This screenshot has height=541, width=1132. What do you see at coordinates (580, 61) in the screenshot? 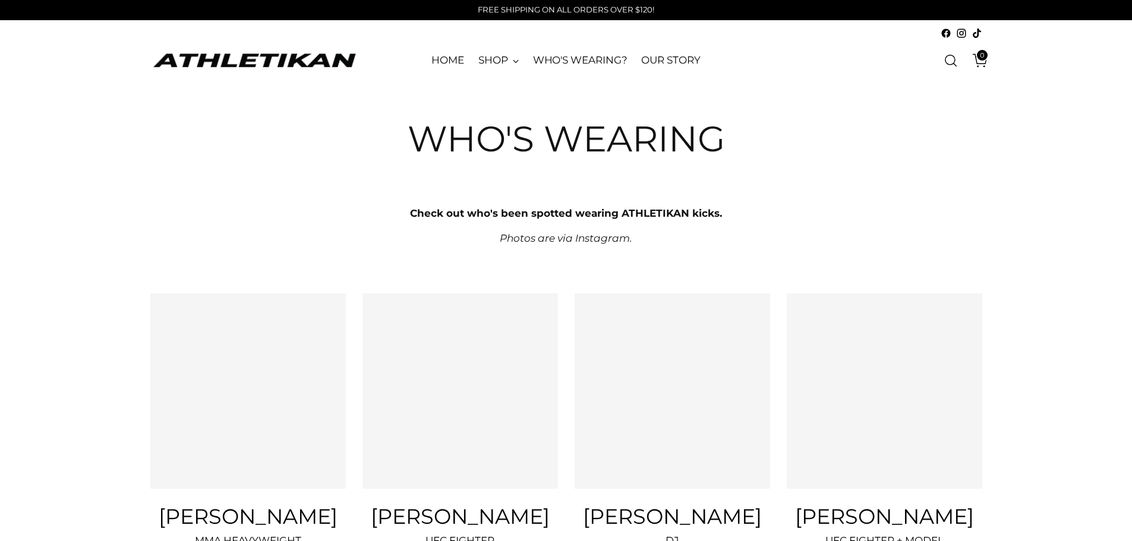
I see `a: WHO'S WEARING?` at bounding box center [580, 61].